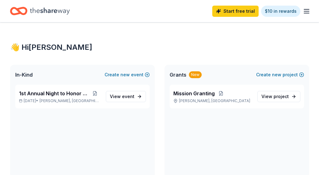 This screenshot has height=175, width=319. I want to click on button: Createnewproject, so click(280, 75).